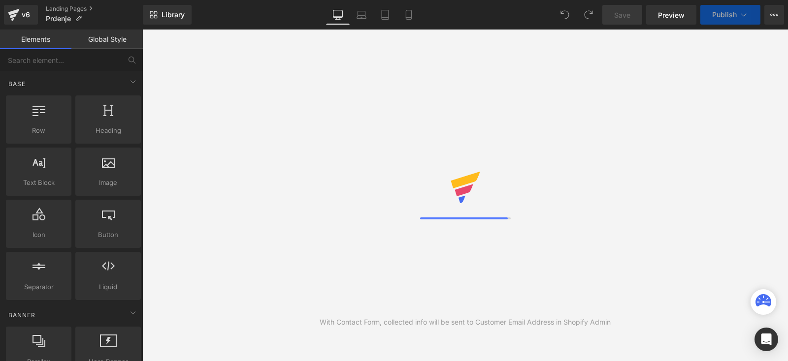 The width and height of the screenshot is (788, 361). What do you see at coordinates (622, 15) in the screenshot?
I see `span: Save` at bounding box center [622, 15].